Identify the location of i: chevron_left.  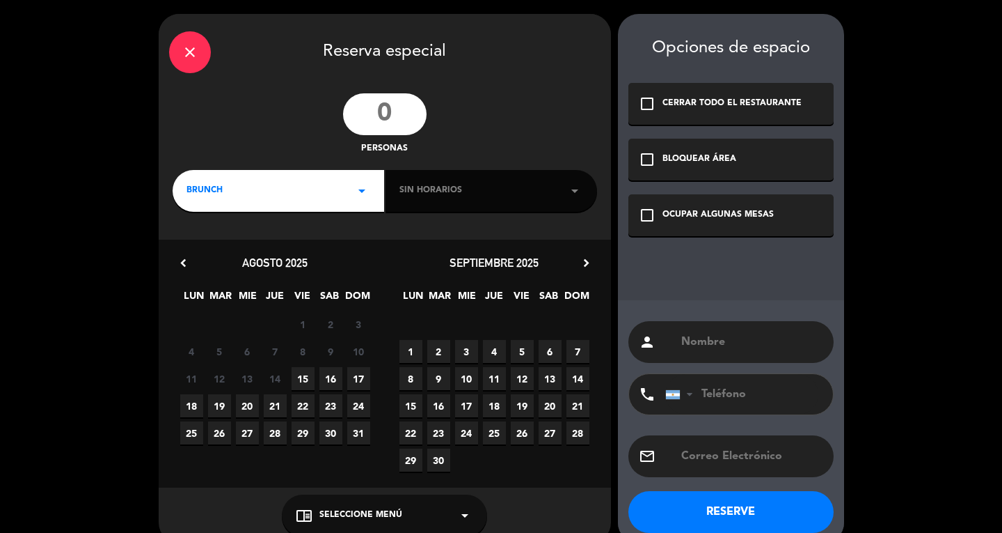
(183, 262).